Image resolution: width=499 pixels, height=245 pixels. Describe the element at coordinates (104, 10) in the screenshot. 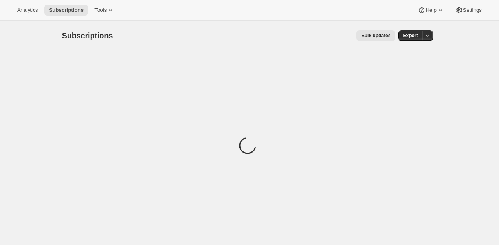

I see `button: Tools` at that location.